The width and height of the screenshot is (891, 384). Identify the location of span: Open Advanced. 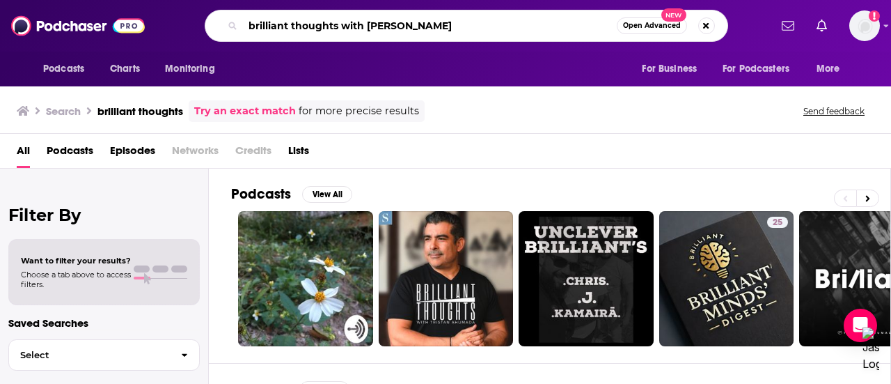
(652, 26).